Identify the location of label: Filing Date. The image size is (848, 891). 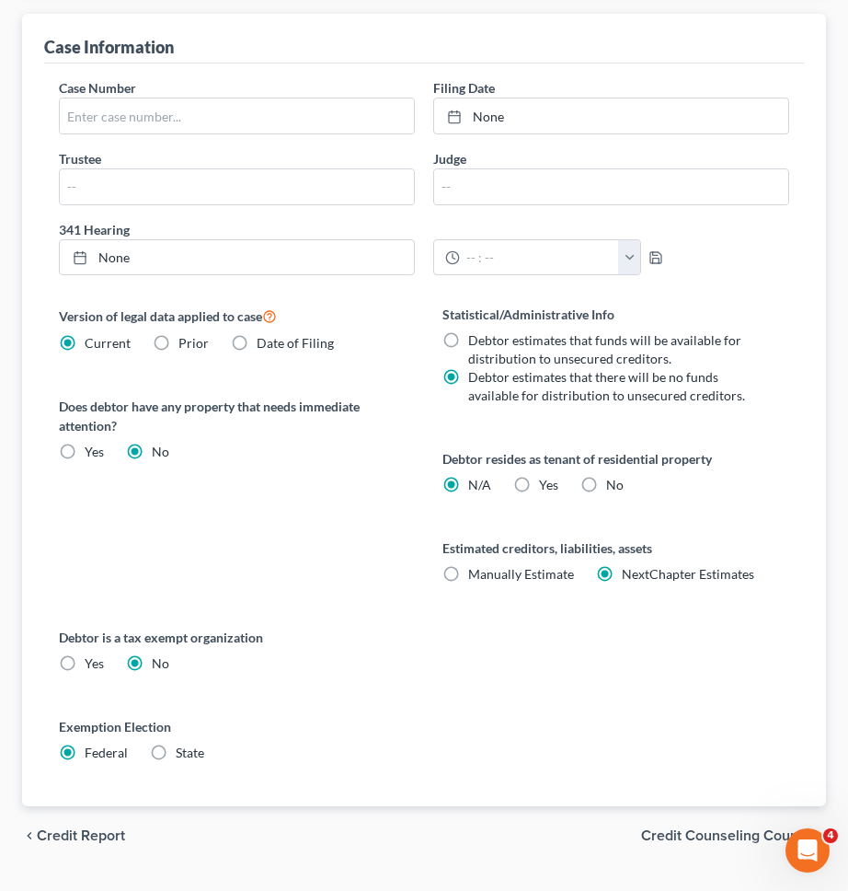
(464, 87).